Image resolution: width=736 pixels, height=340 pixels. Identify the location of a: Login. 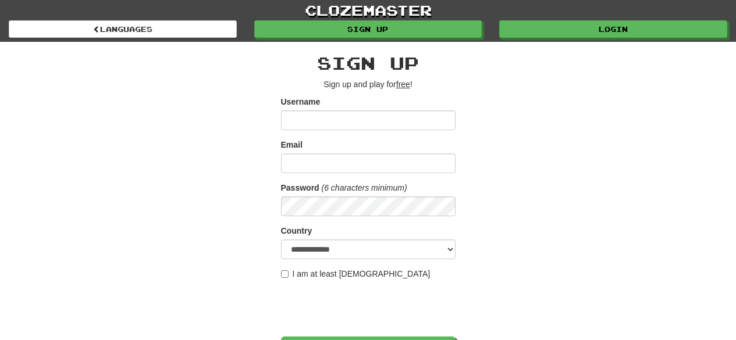
(613, 29).